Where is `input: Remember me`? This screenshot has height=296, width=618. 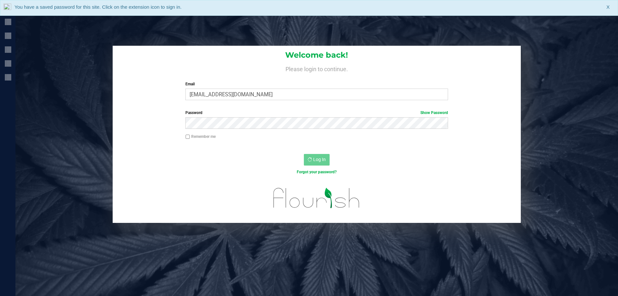 input: Remember me is located at coordinates (188, 137).